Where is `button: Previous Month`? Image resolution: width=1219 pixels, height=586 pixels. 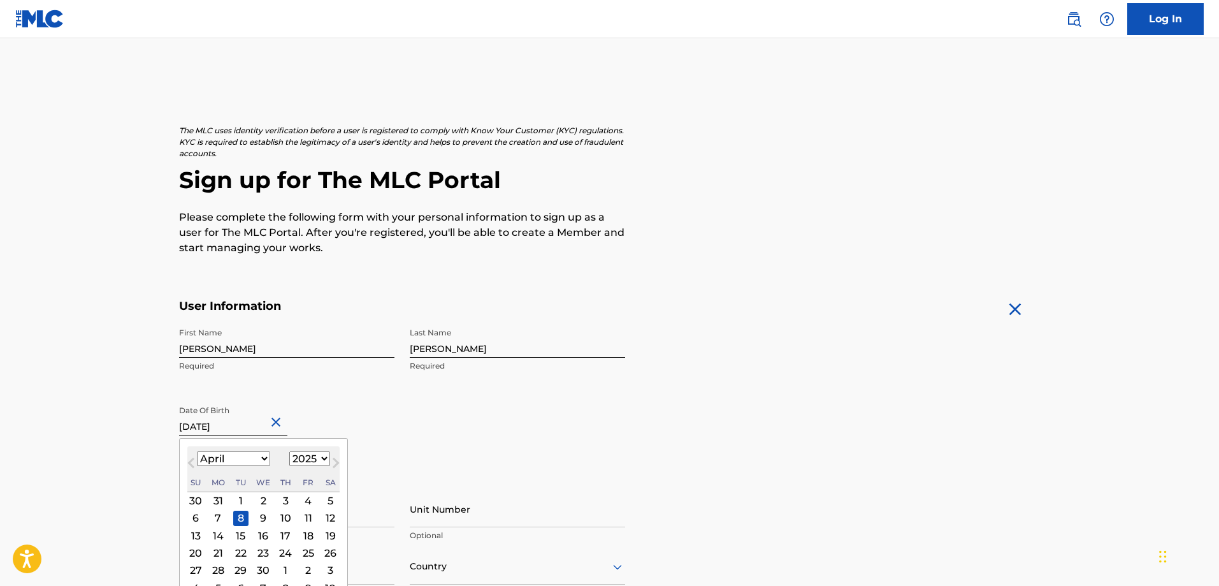
button: Previous Month is located at coordinates (191, 465).